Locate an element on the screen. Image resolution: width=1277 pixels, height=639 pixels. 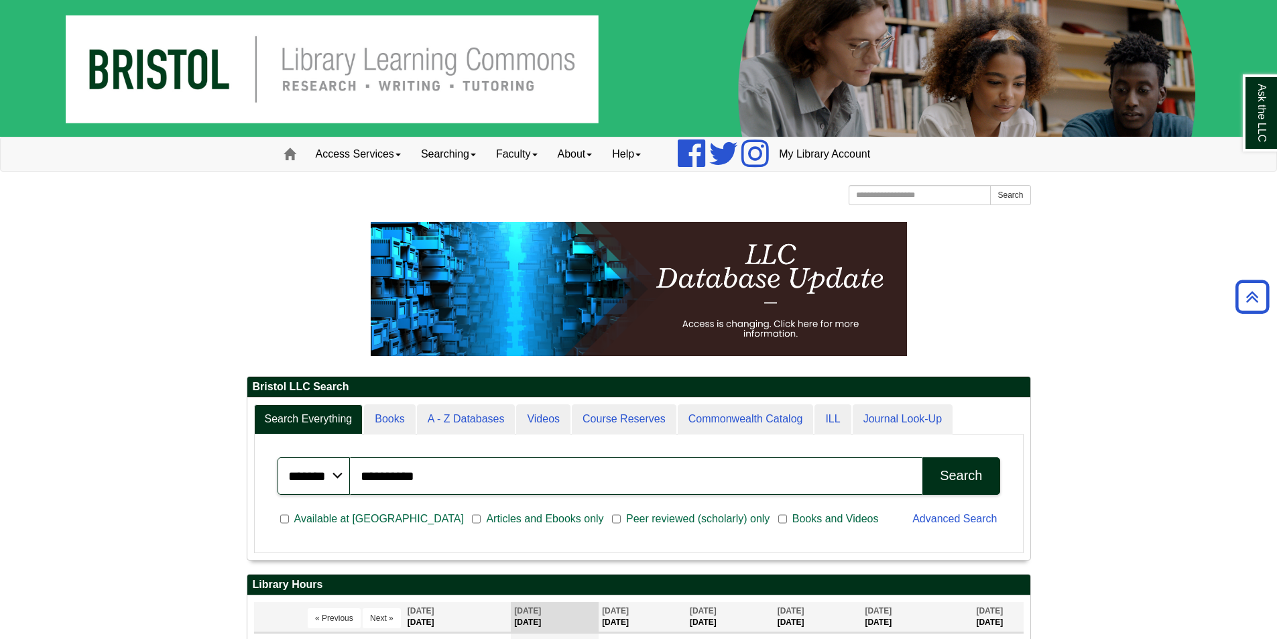
a: Search Everything is located at coordinates (308, 419).